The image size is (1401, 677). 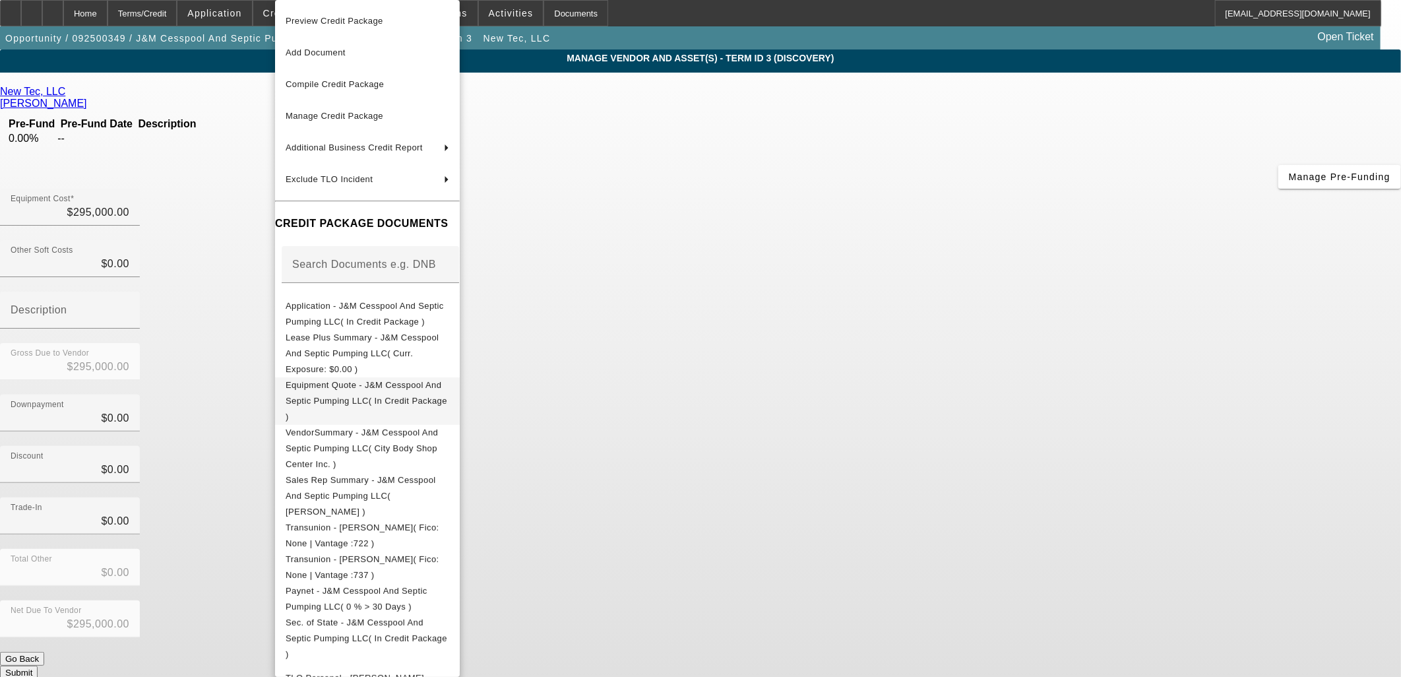 What do you see at coordinates (367, 354) in the screenshot?
I see `button: Lease Plus Summary - J&M Cesspool And Septic Pumping LLC( Curr. Exposure: $0.00 )` at bounding box center [367, 354].